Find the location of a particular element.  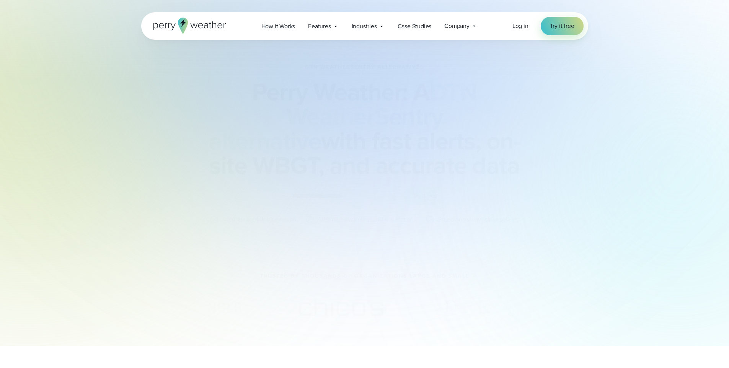

span: How it Works is located at coordinates (278, 26).